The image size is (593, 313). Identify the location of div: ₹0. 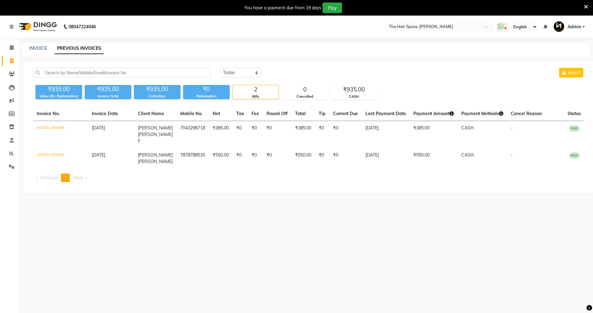
(206, 89).